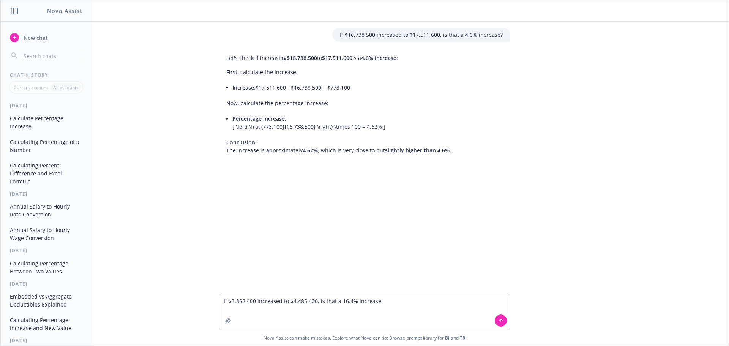 Image resolution: width=729 pixels, height=346 pixels. I want to click on textarea: If $3,852,400 increased to $4,485,400, is that a 16.4% increase, so click(364, 312).